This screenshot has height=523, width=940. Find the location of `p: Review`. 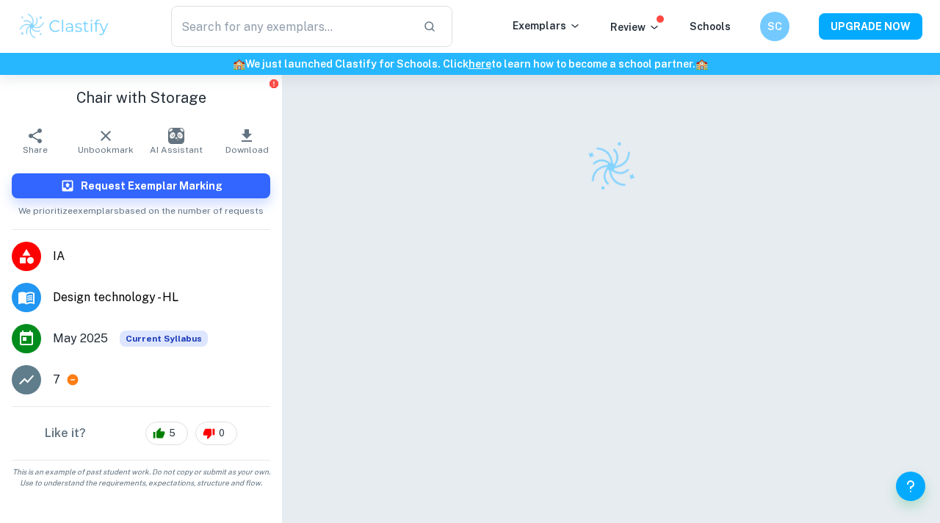

p: Review is located at coordinates (635, 27).